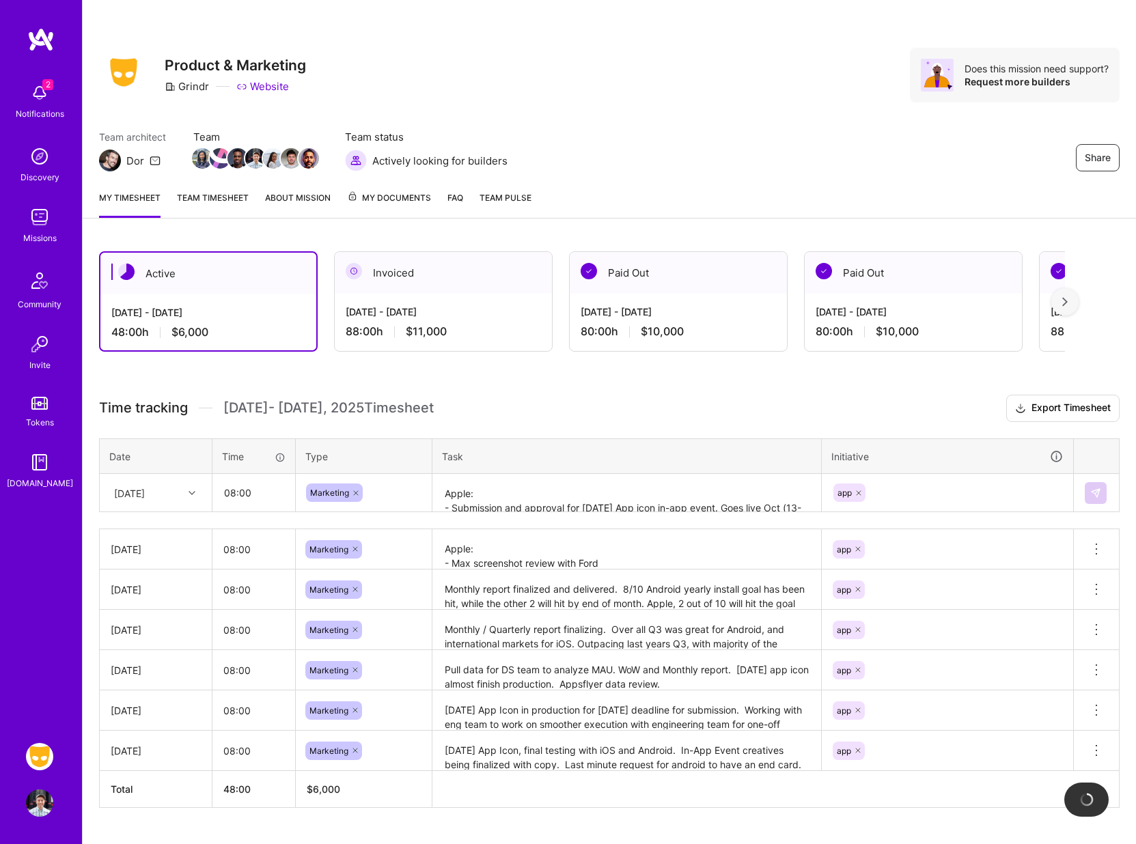  Describe the element at coordinates (440, 160) in the screenshot. I see `span: Actively looking for builders` at that location.